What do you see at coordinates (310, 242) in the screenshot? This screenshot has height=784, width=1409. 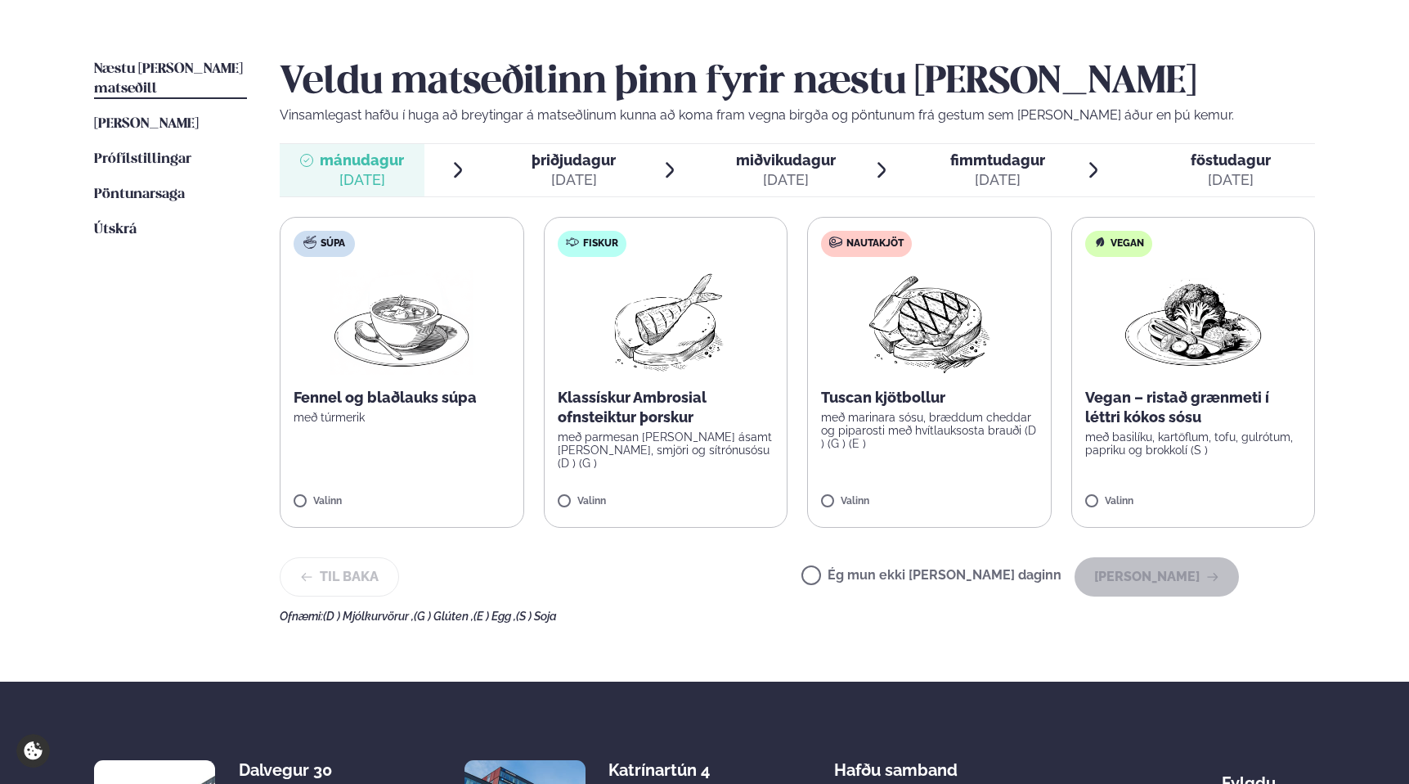 I see `img: soup.svg` at bounding box center [310, 242].